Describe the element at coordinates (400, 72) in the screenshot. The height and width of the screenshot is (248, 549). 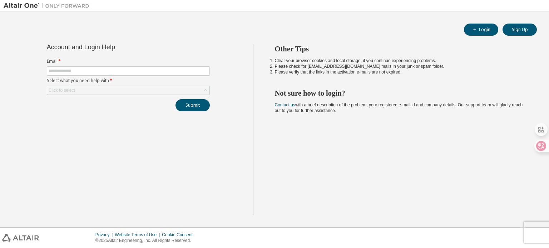
I see `li: Please verify that the links in the activation e-mails are not expired.` at that location.